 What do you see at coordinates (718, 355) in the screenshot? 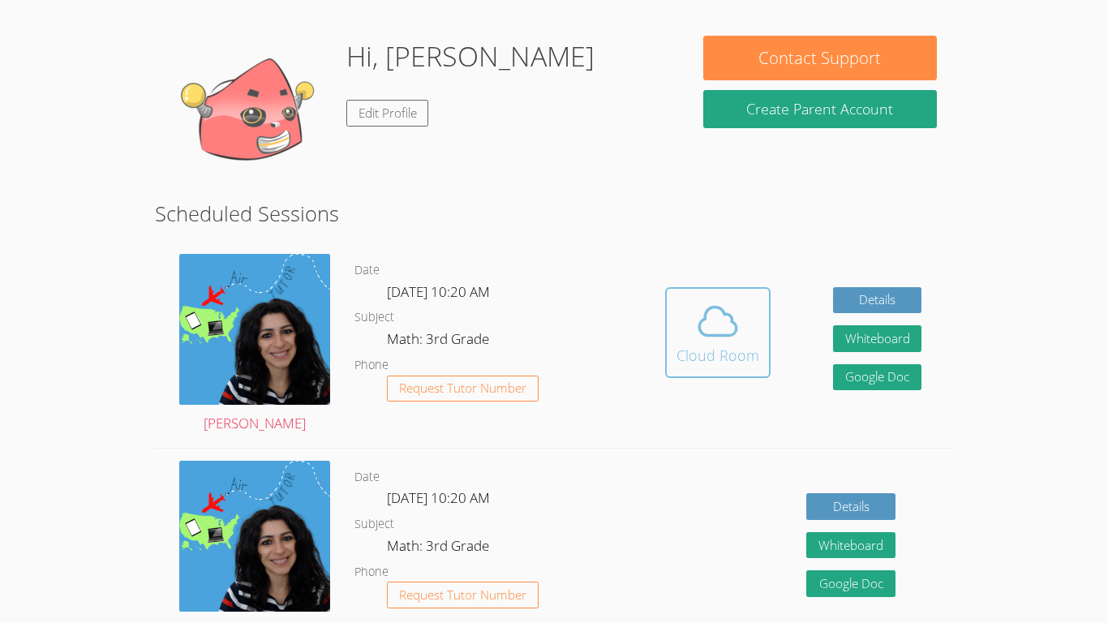
I see `div: Cloud Room` at bounding box center [718, 355].